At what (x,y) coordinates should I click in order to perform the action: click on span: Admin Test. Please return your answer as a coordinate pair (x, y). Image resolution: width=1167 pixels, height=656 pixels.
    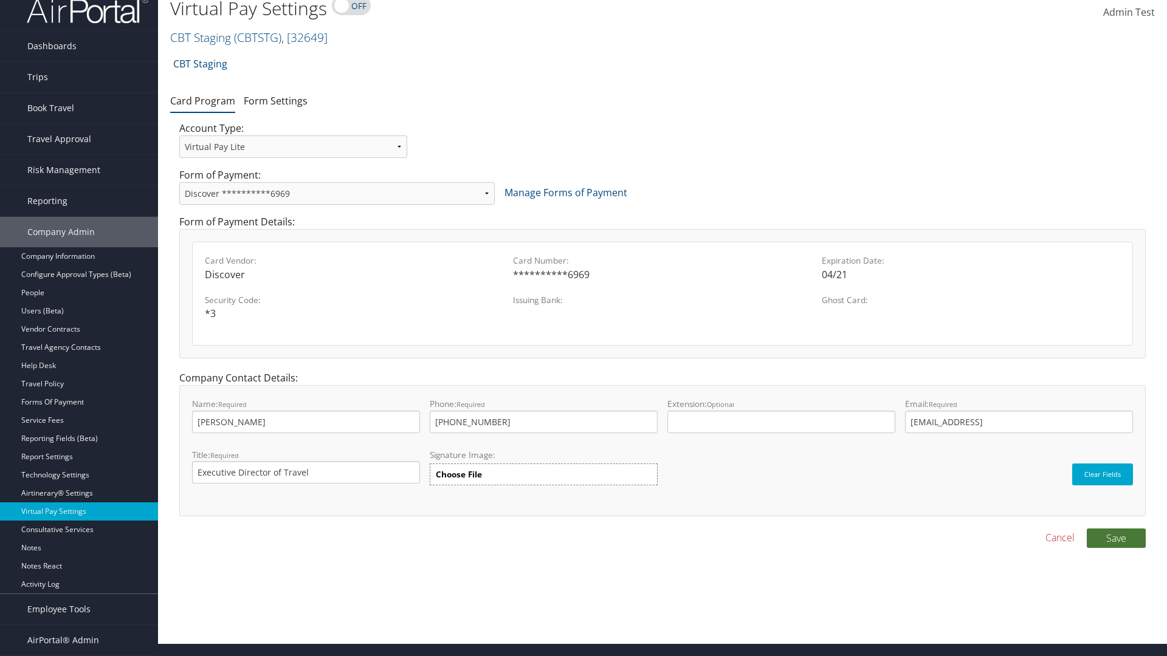
    Looking at the image, I should click on (1128, 12).